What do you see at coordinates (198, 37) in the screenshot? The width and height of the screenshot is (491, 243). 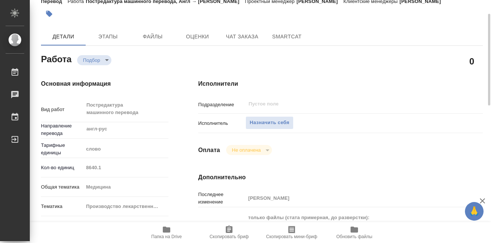 I see `span: Оценки` at bounding box center [198, 37].